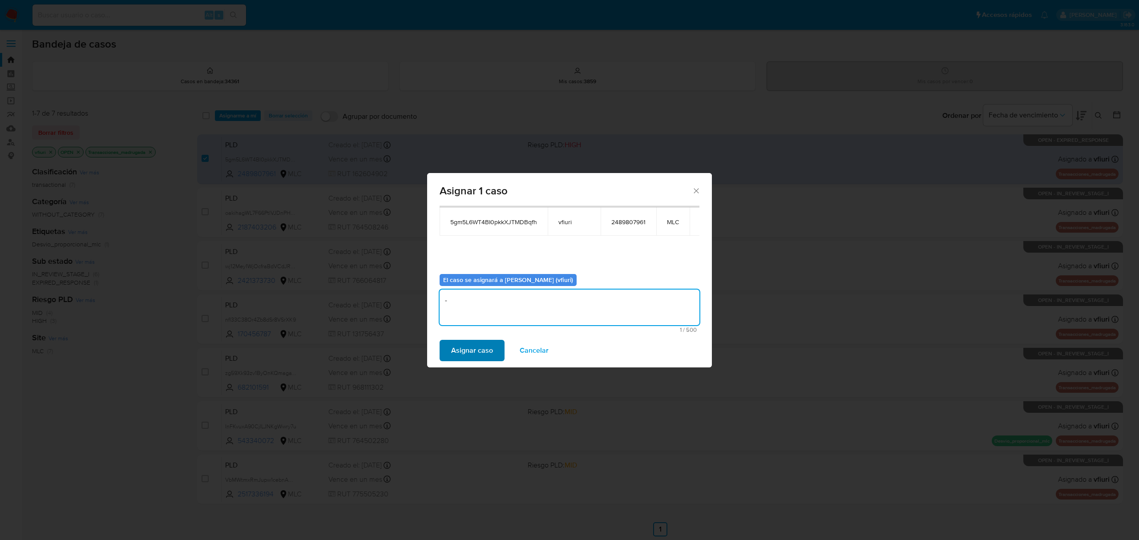 The height and width of the screenshot is (540, 1139). I want to click on button: Cancelar, so click(534, 351).